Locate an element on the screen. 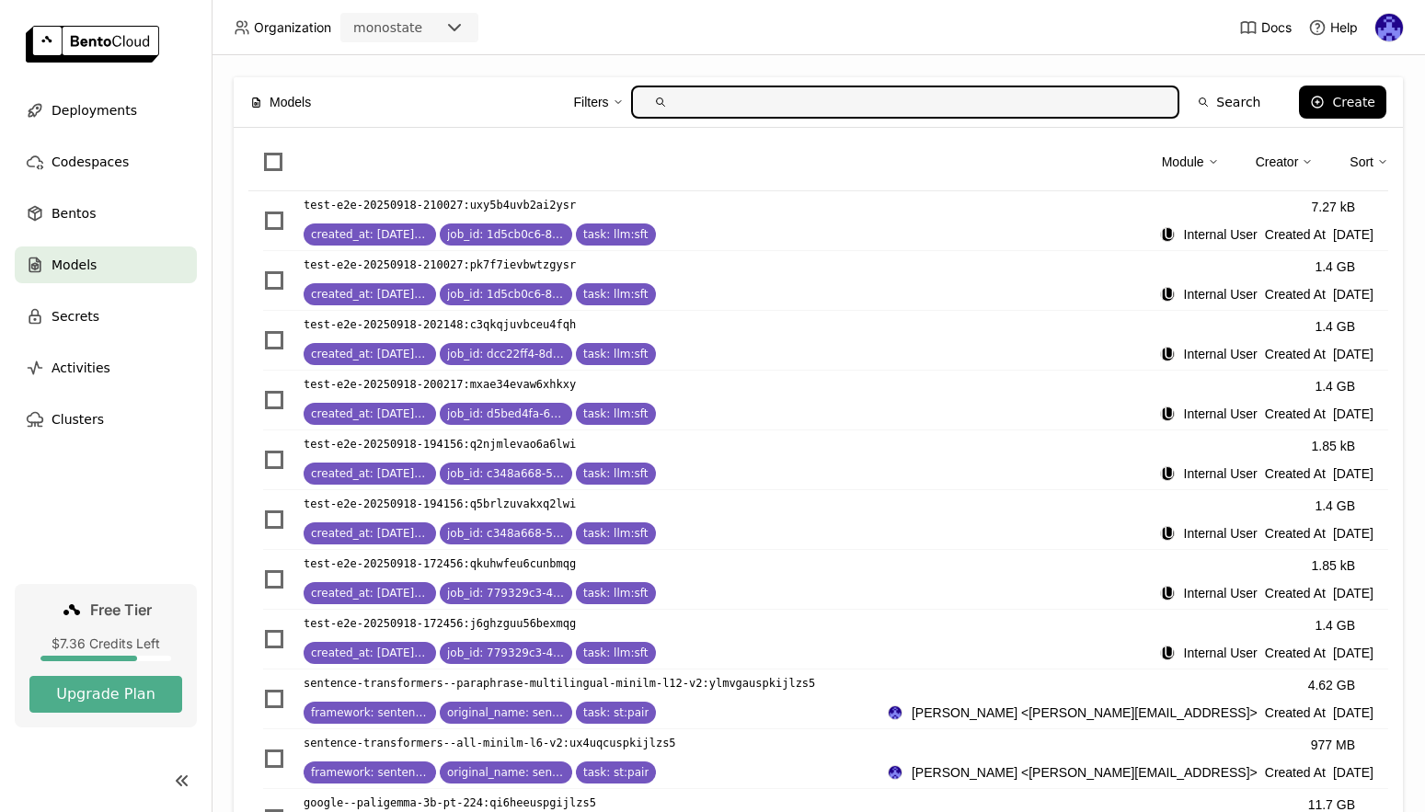 This screenshot has height=812, width=1425. a: Models is located at coordinates (106, 265).